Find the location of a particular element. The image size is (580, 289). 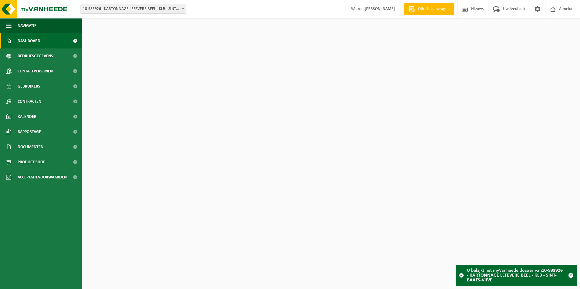

span: Dashboard is located at coordinates (29, 41).